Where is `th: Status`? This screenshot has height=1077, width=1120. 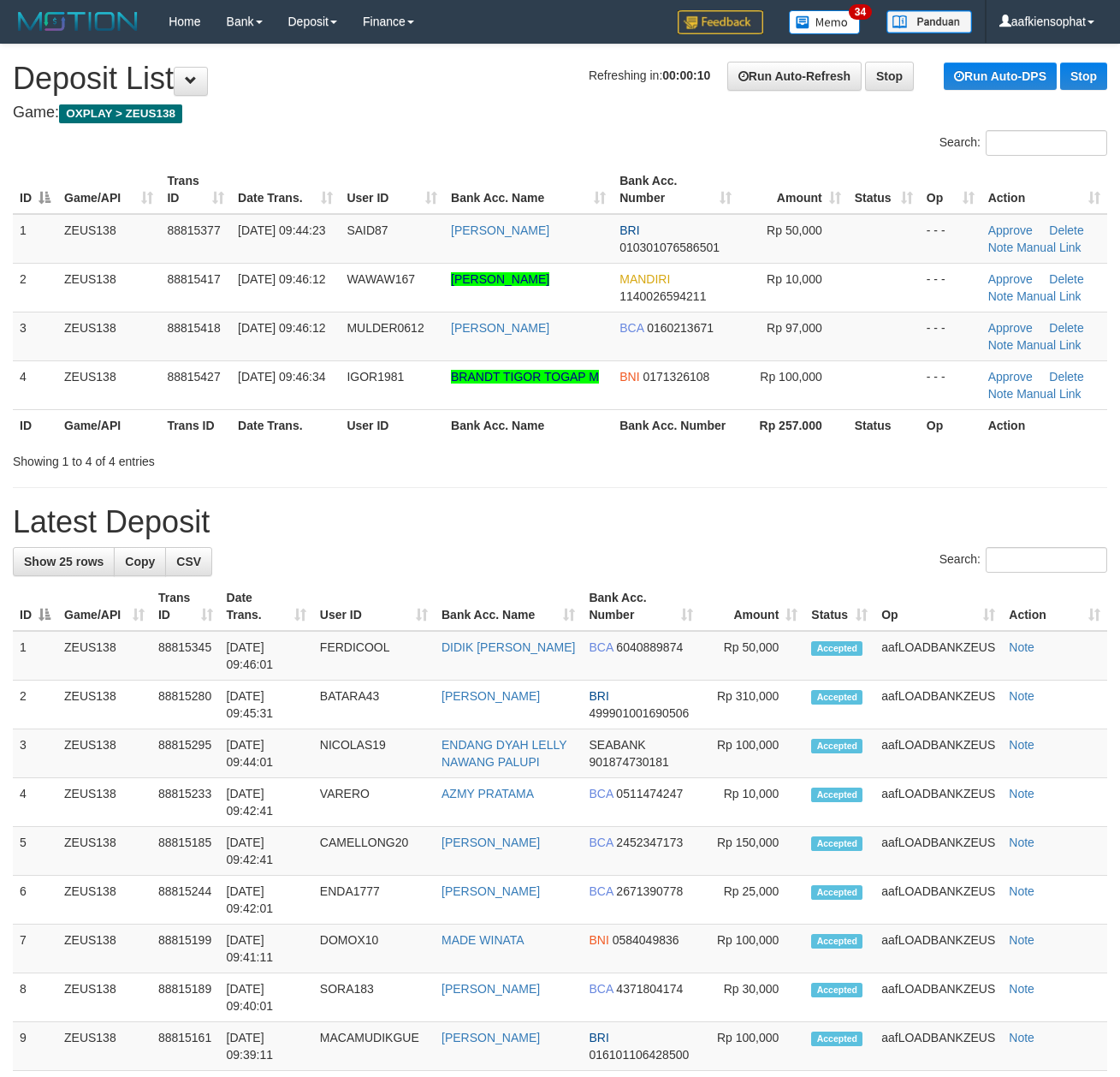 th: Status is located at coordinates (884, 425).